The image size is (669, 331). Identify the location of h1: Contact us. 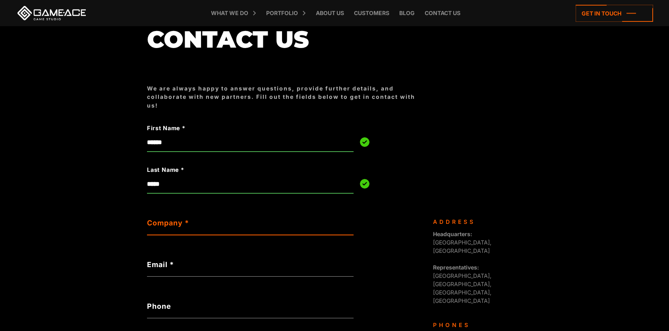
(286, 39).